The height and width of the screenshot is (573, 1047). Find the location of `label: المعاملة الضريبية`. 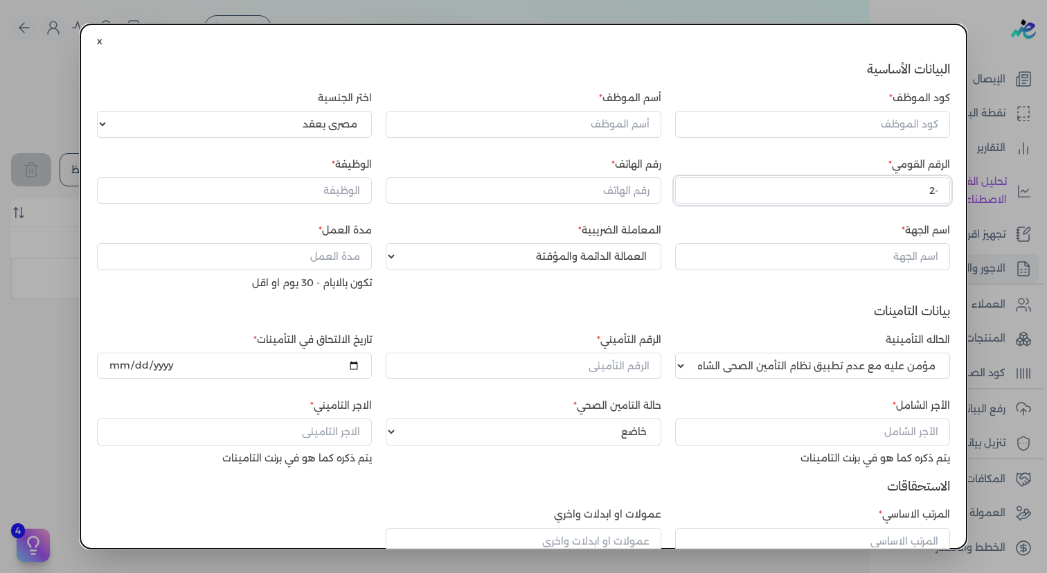

label: المعاملة الضريبية is located at coordinates (618, 230).